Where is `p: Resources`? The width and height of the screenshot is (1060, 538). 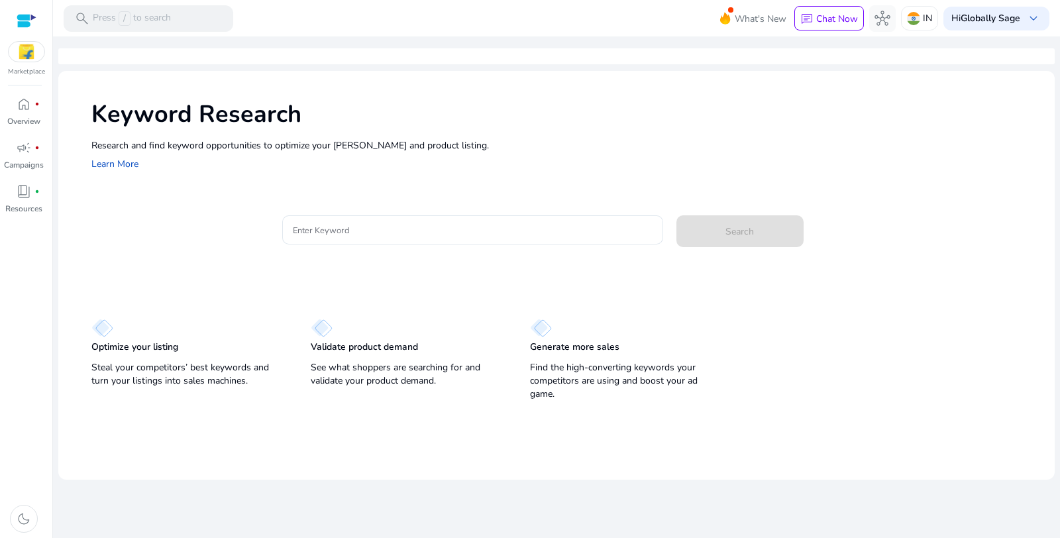 p: Resources is located at coordinates (24, 209).